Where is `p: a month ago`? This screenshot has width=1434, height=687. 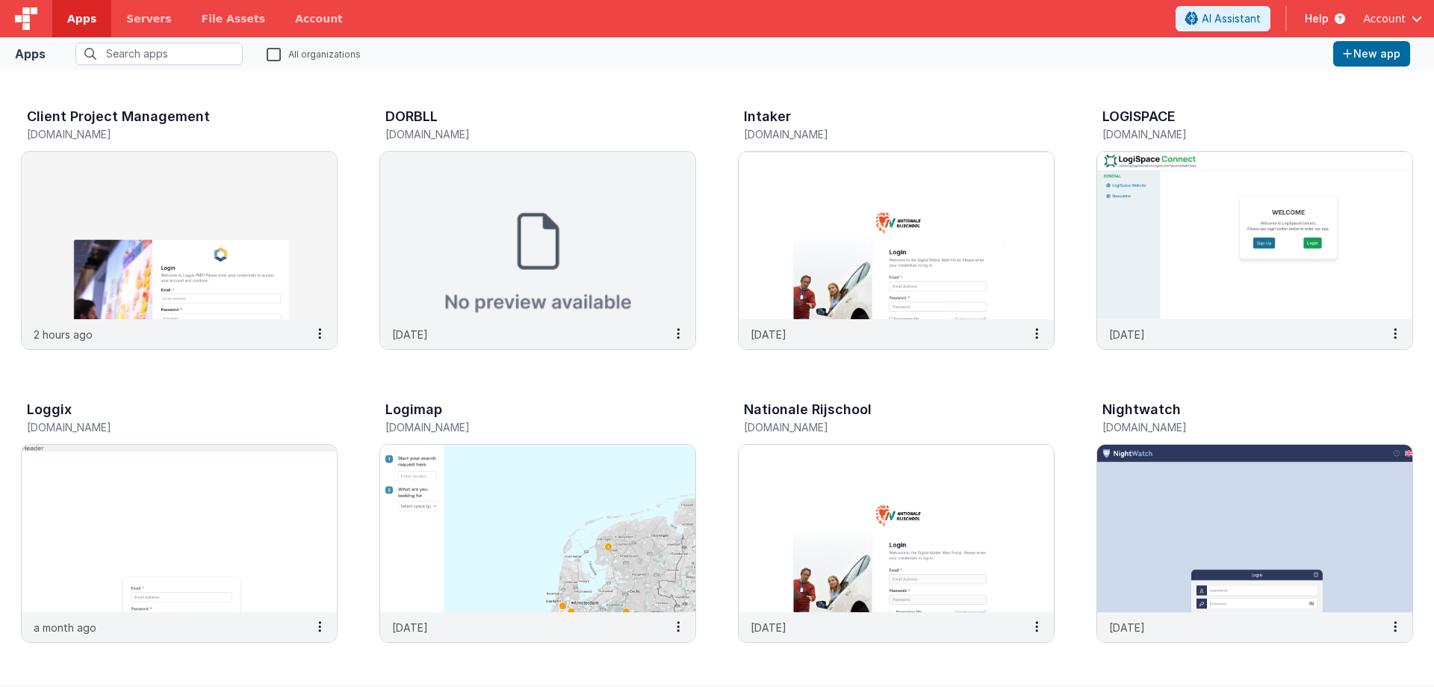 p: a month ago is located at coordinates (65, 627).